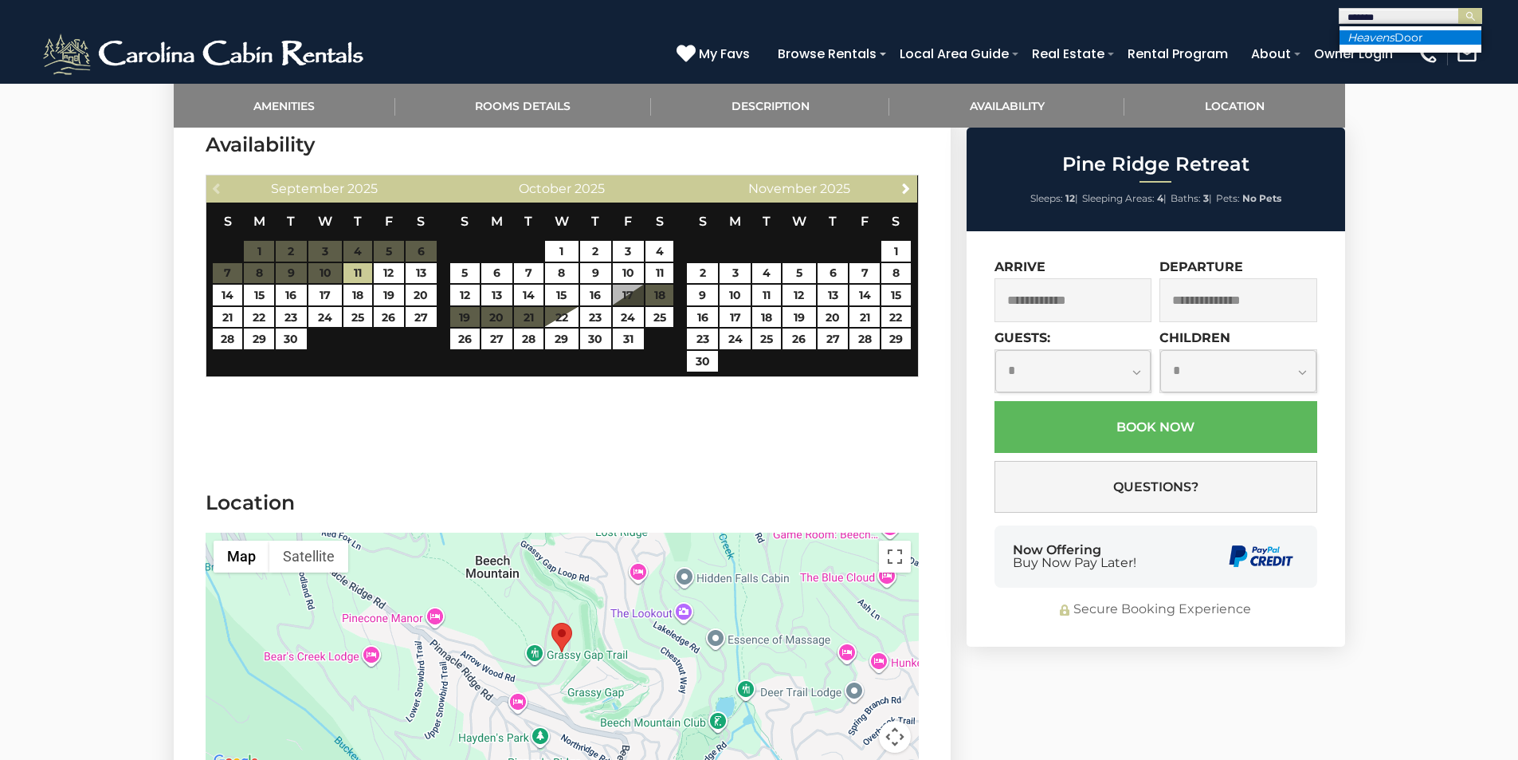 The width and height of the screenshot is (1518, 760). What do you see at coordinates (799, 221) in the screenshot?
I see `span: Wednesday` at bounding box center [799, 221].